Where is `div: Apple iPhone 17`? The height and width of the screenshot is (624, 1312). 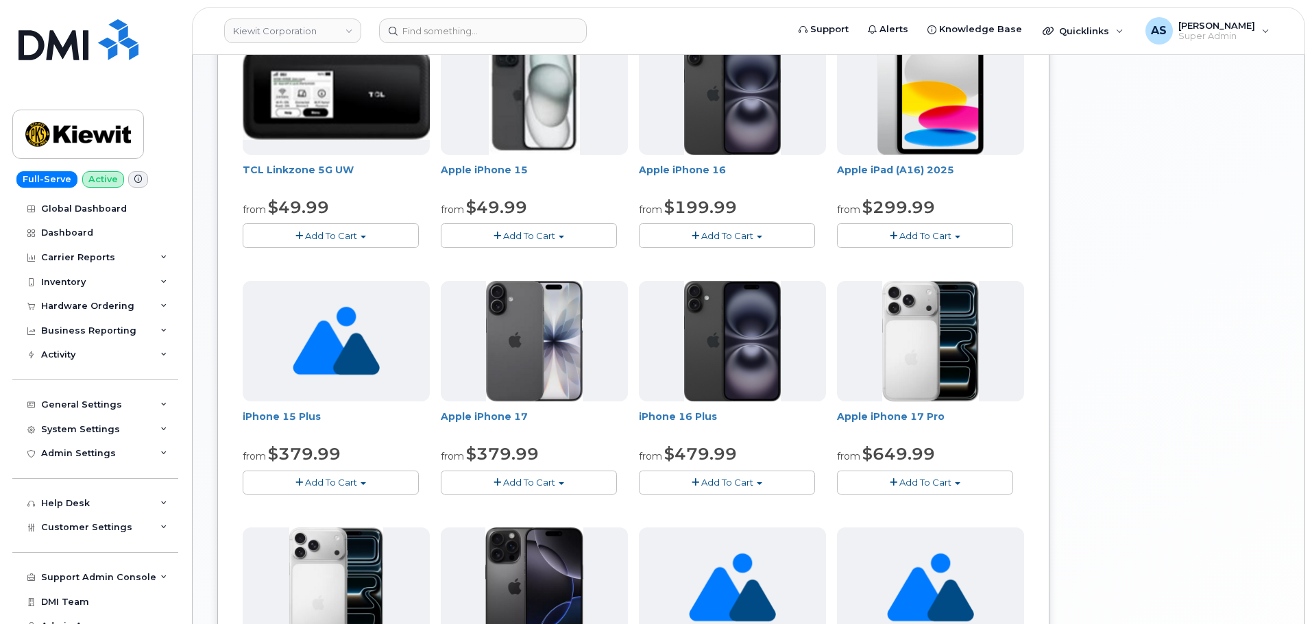
div: Apple iPhone 17 is located at coordinates (534, 423).